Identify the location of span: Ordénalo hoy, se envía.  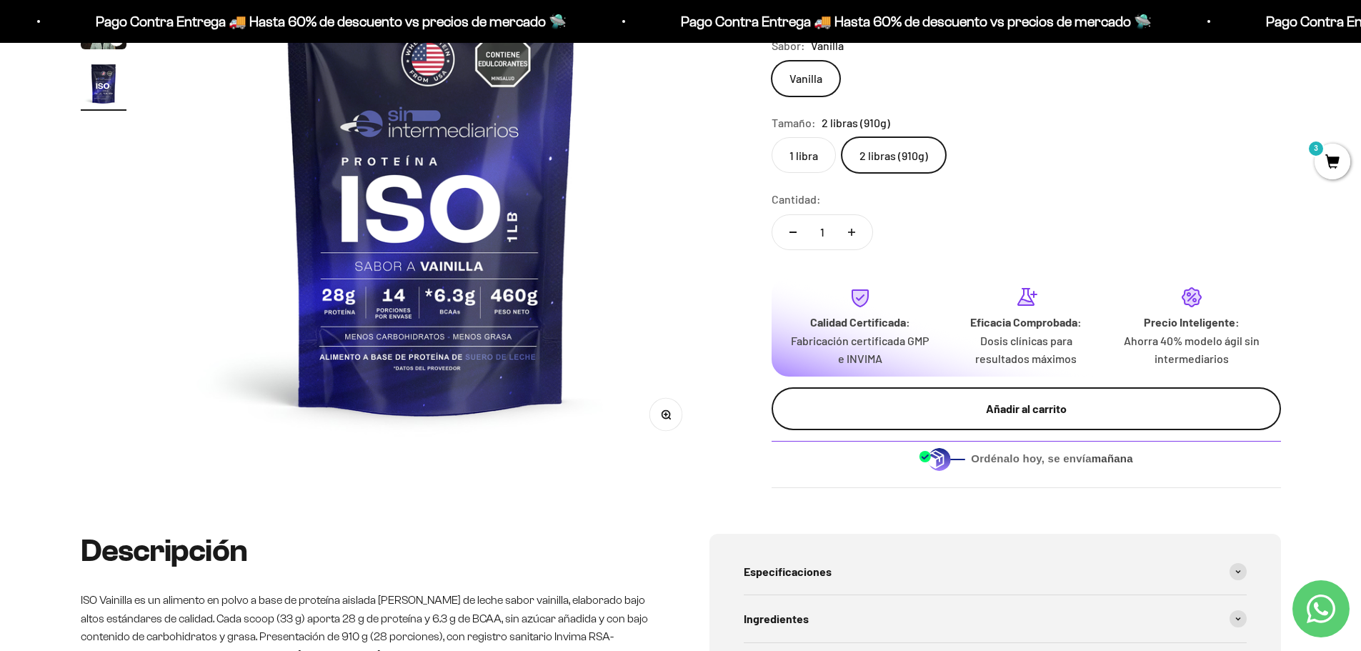
(1052, 459).